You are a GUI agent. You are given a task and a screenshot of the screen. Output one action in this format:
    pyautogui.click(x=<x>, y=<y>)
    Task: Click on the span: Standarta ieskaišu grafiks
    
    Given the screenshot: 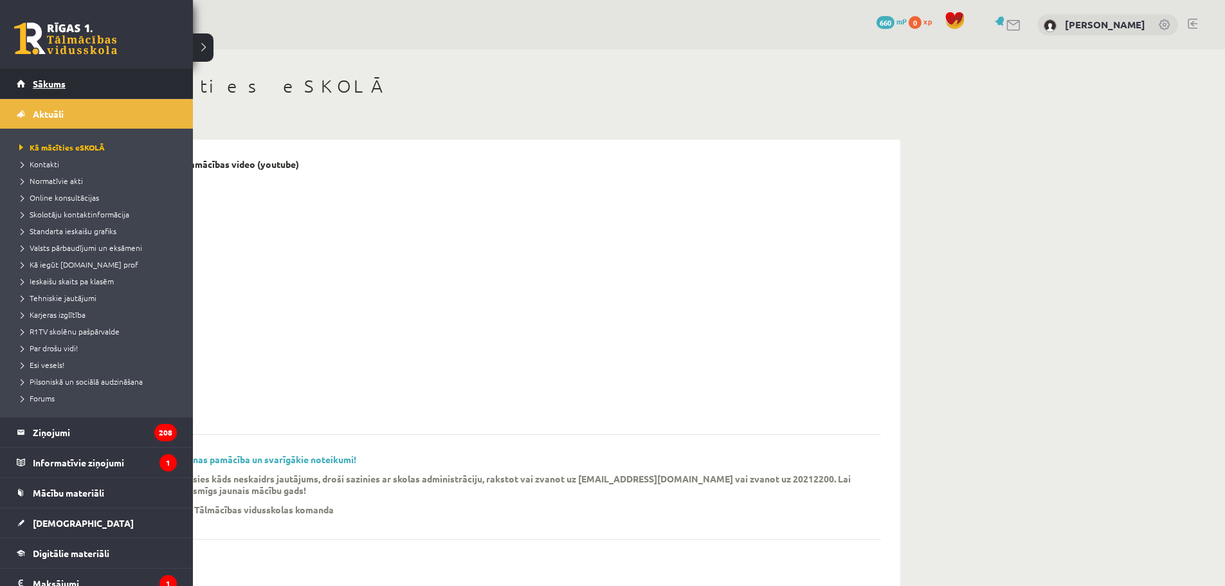 What is the action you would take?
    pyautogui.click(x=66, y=231)
    